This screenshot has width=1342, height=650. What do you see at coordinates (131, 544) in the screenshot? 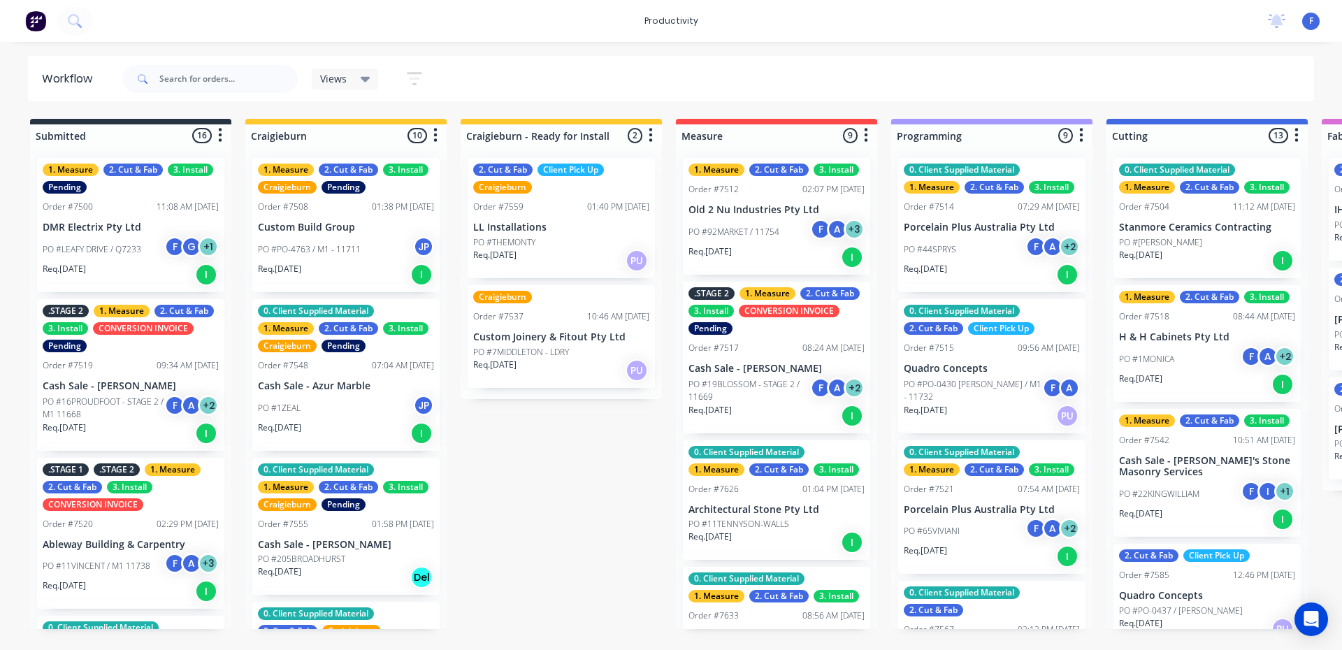
I see `p: Ableway Building & Carpentry` at bounding box center [131, 544].